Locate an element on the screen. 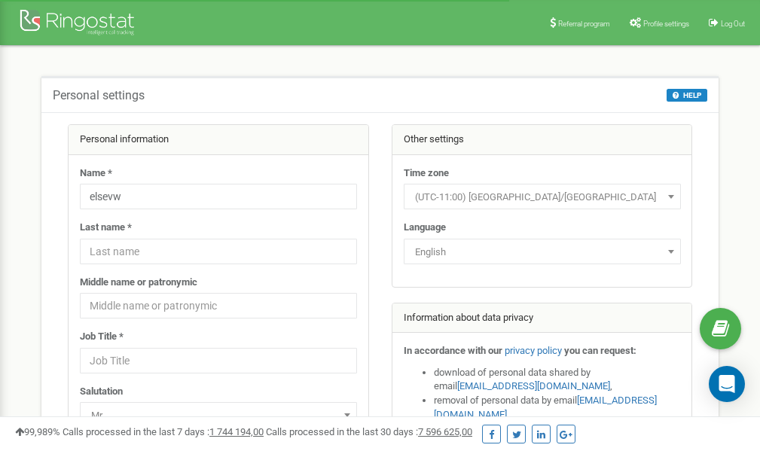 This screenshot has height=451, width=760. span: Profile settings is located at coordinates (665, 23).